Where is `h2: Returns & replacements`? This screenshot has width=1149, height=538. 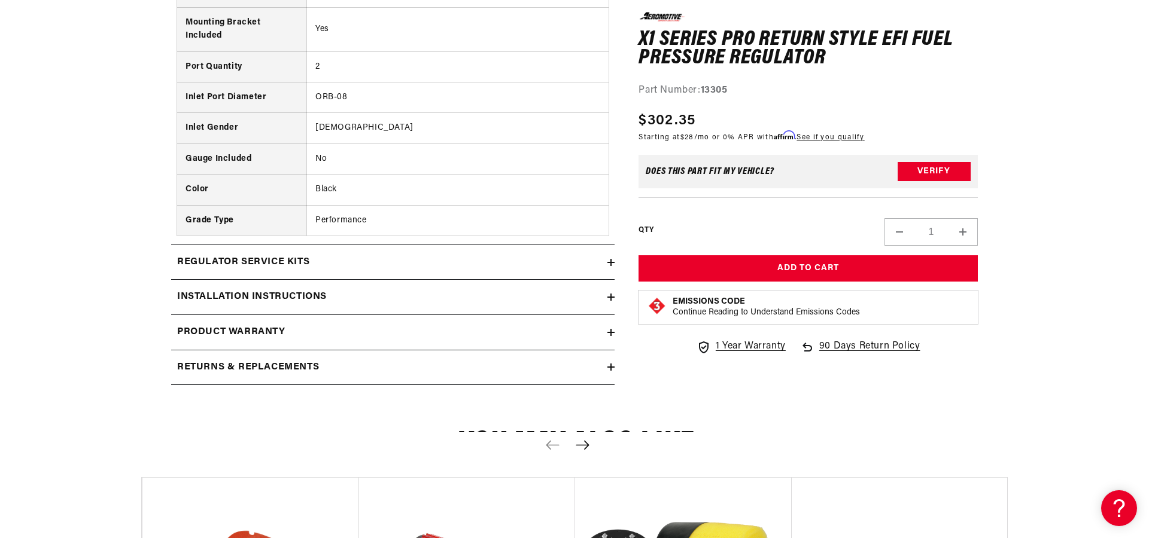 h2: Returns & replacements is located at coordinates (248, 368).